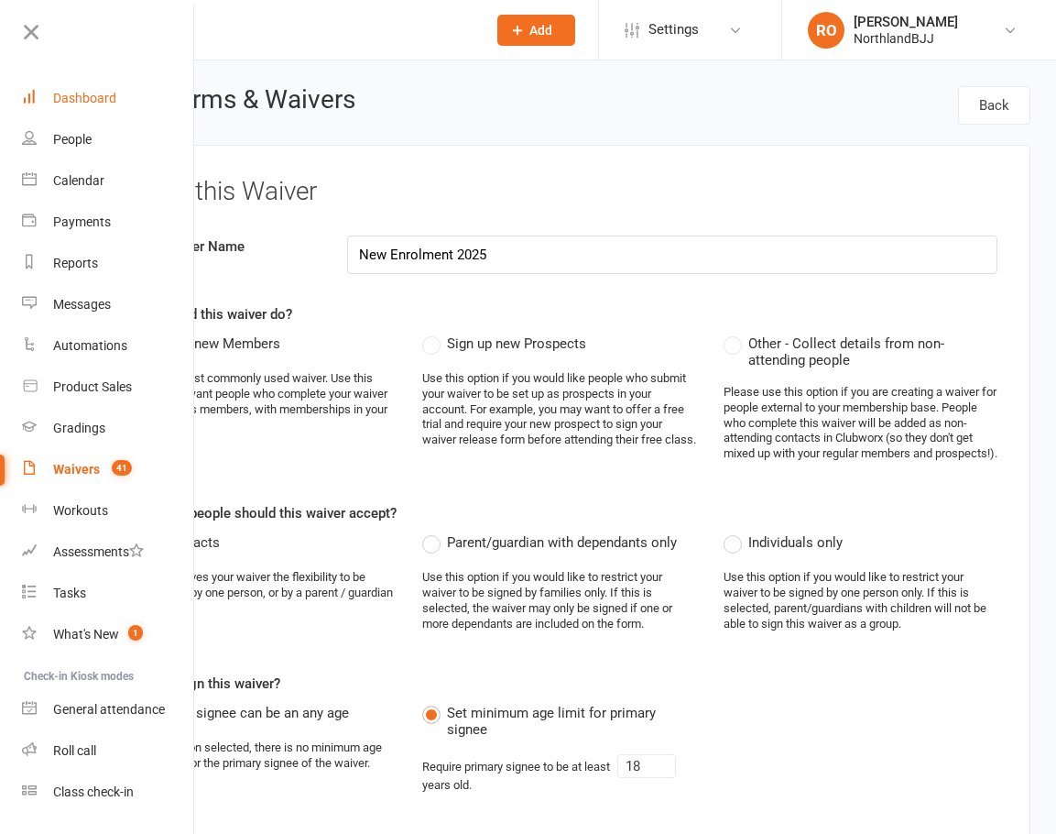 This screenshot has height=834, width=1056. What do you see at coordinates (559, 191) in the screenshot?
I see `h3: About this Waiver` at bounding box center [559, 191].